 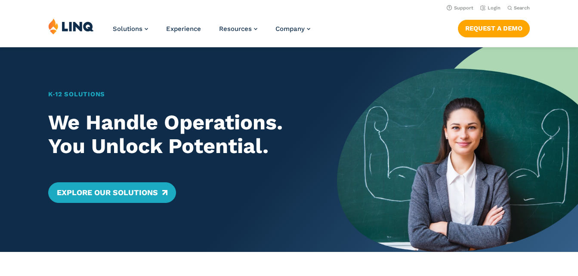 I want to click on img: Home Banner, so click(x=458, y=150).